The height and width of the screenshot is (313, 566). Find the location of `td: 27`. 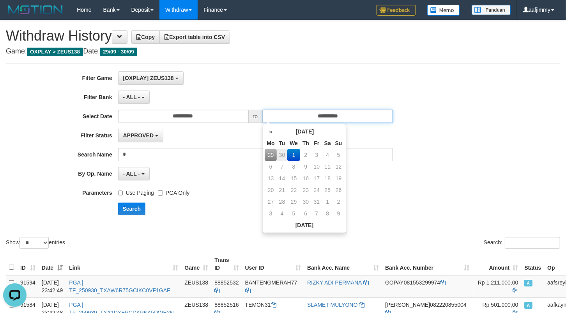

td: 27 is located at coordinates (270, 202).